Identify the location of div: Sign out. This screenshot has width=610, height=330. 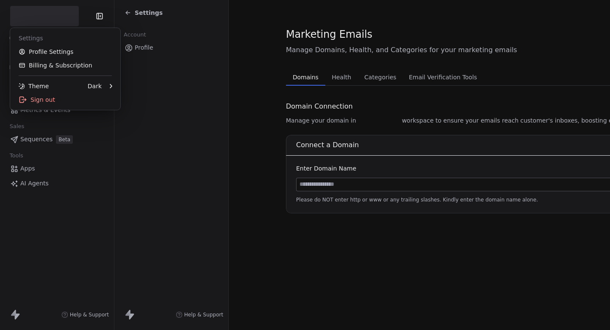
(65, 100).